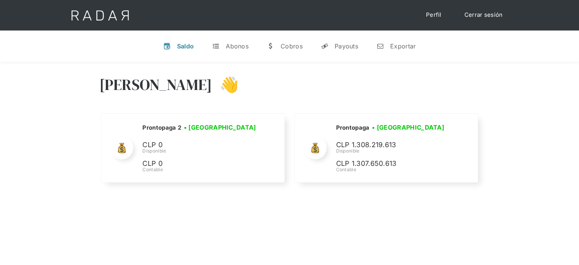 The image size is (579, 265). Describe the element at coordinates (216, 46) in the screenshot. I see `div: t` at that location.